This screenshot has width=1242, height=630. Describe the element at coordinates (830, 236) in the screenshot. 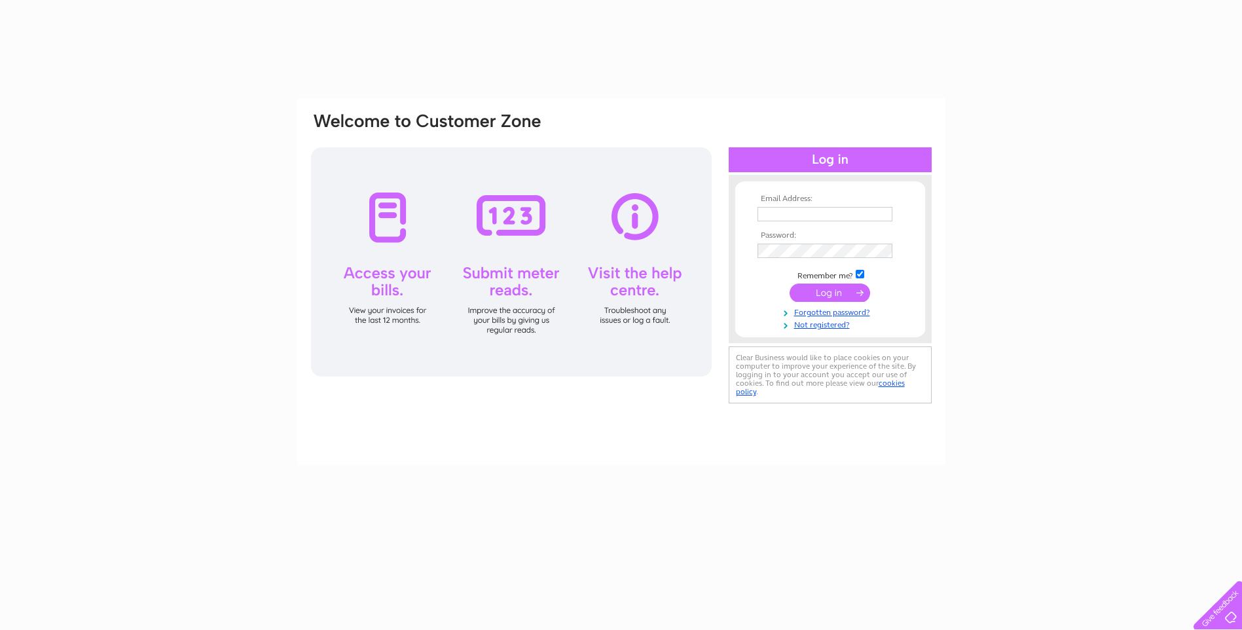

I see `th: Password:` at that location.